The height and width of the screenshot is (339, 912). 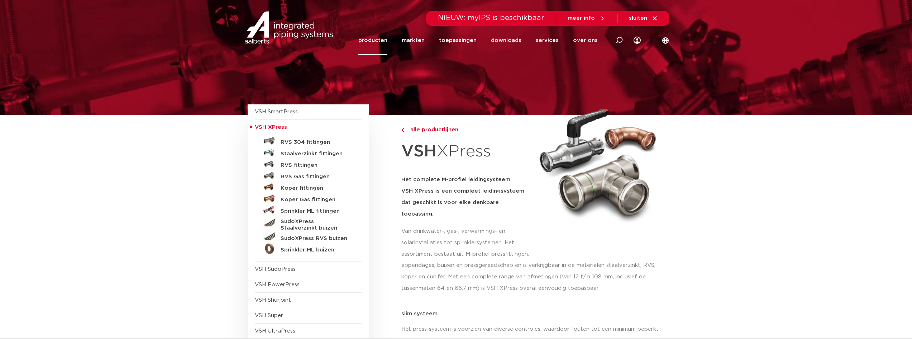 I want to click on a: producten, so click(x=373, y=40).